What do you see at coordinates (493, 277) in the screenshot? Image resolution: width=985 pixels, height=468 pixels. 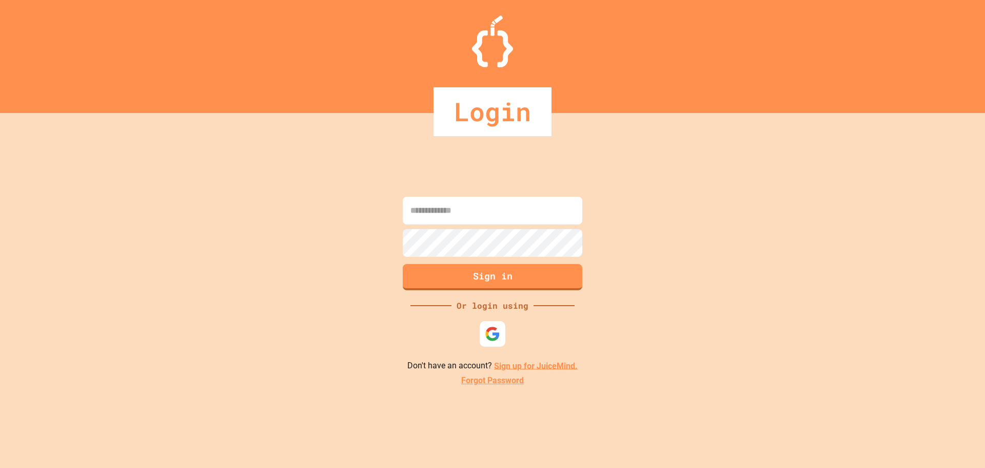 I see `button: Sign in` at bounding box center [493, 277].